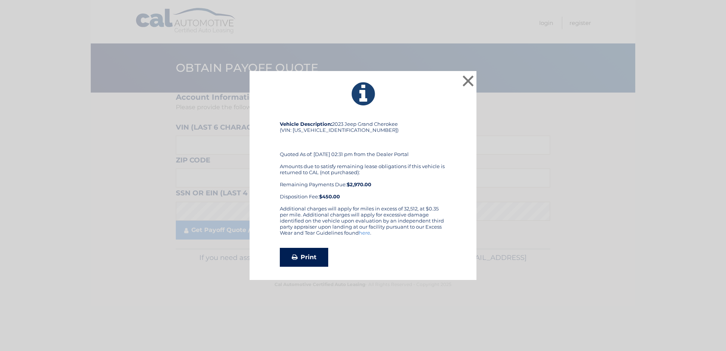 The width and height of the screenshot is (726, 351). What do you see at coordinates (363, 182) in the screenshot?
I see `div: Amounts due to satisfy remaining lease obligations if this vehicle is returned to CAL (not purcha...` at bounding box center [363, 182].